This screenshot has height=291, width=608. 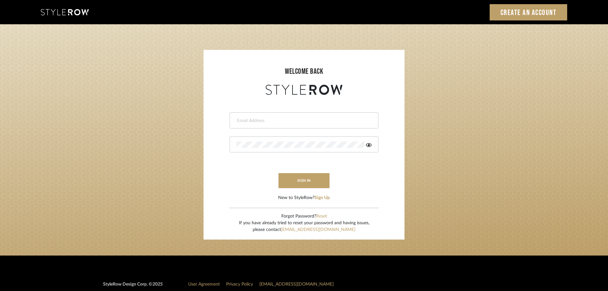 What do you see at coordinates (304, 226) in the screenshot?
I see `div: If you have already tried to reset your password and having issues, please contact` at bounding box center [304, 226].